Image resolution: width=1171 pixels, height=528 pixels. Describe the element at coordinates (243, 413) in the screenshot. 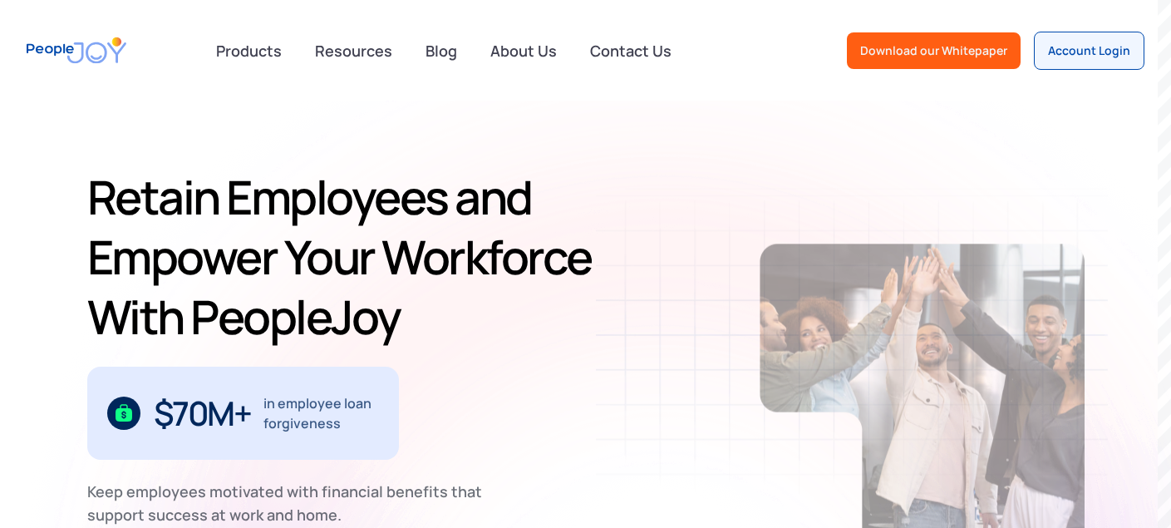

I see `div: 1 / 3` at that location.